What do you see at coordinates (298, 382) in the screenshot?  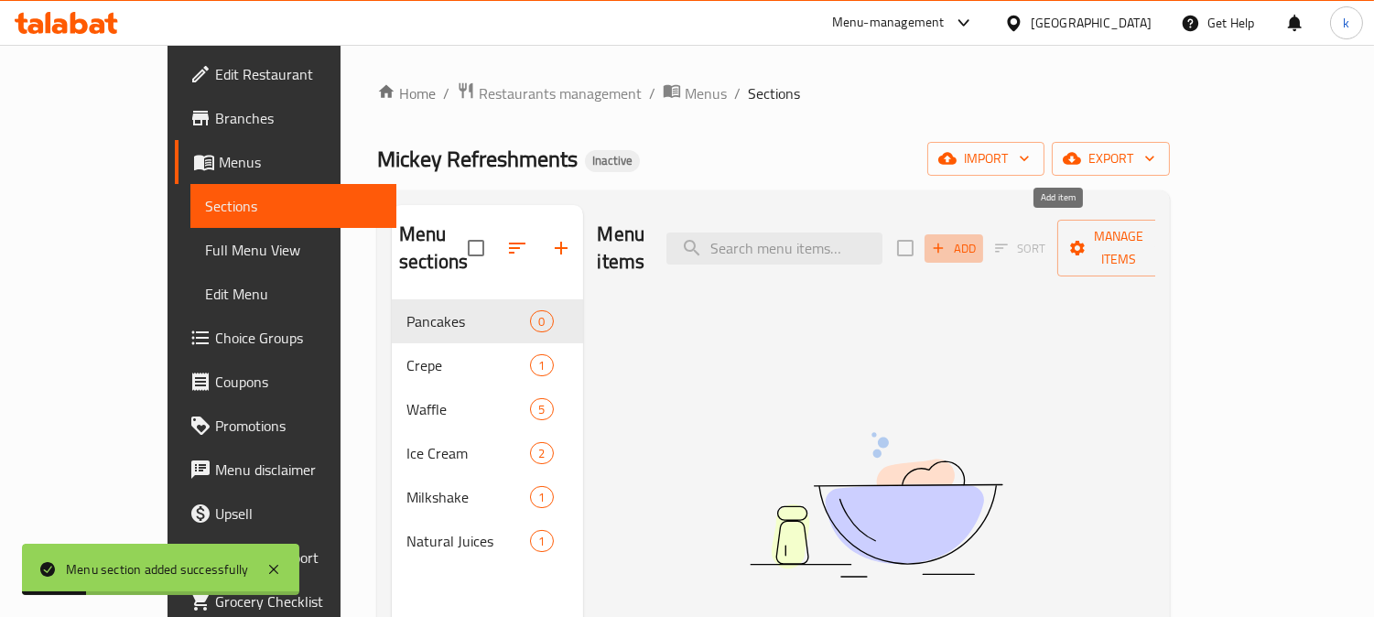 I see `span: Coupons` at bounding box center [298, 382].